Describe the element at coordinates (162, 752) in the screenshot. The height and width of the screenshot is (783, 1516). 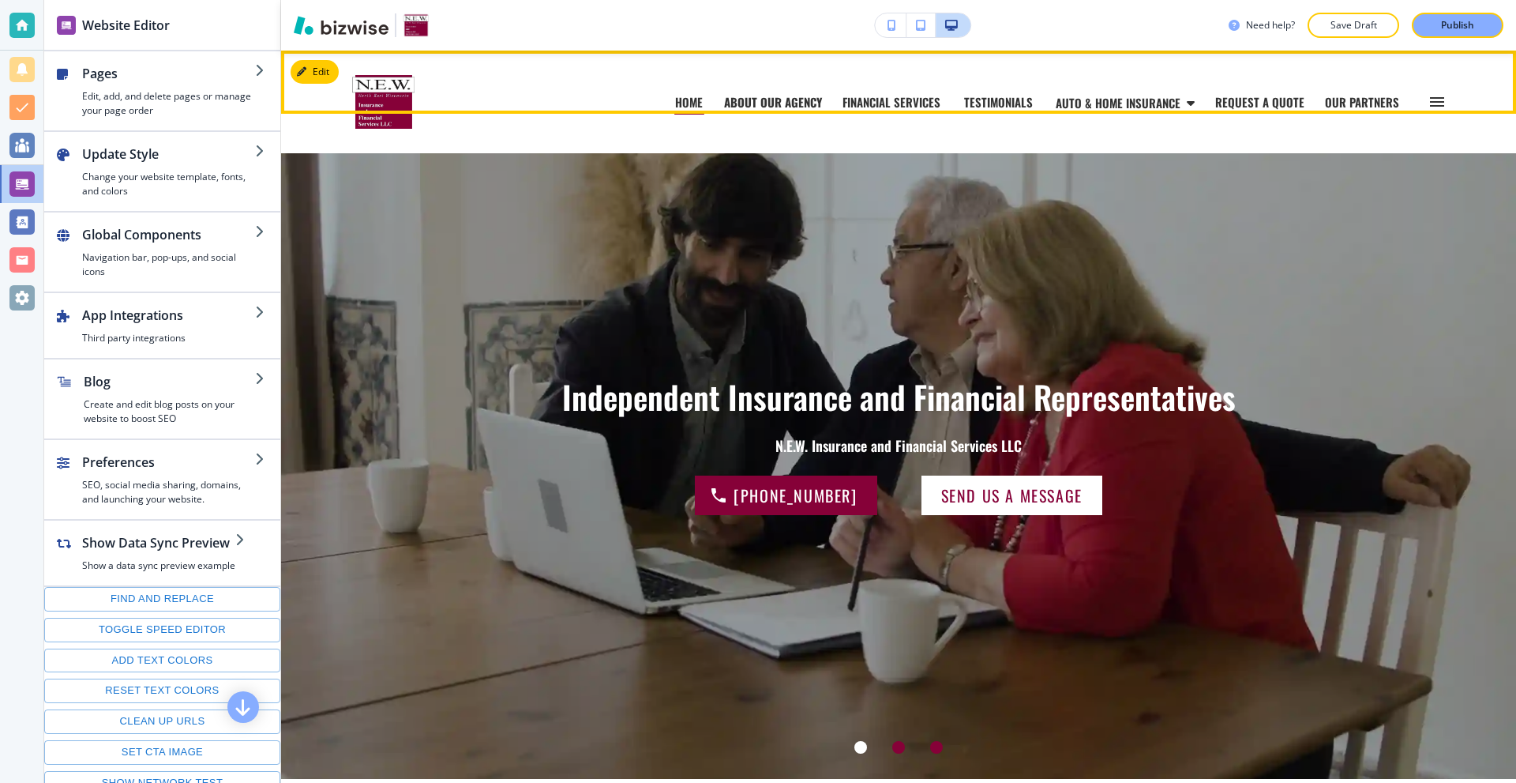
I see `button: Set CTA image` at that location.